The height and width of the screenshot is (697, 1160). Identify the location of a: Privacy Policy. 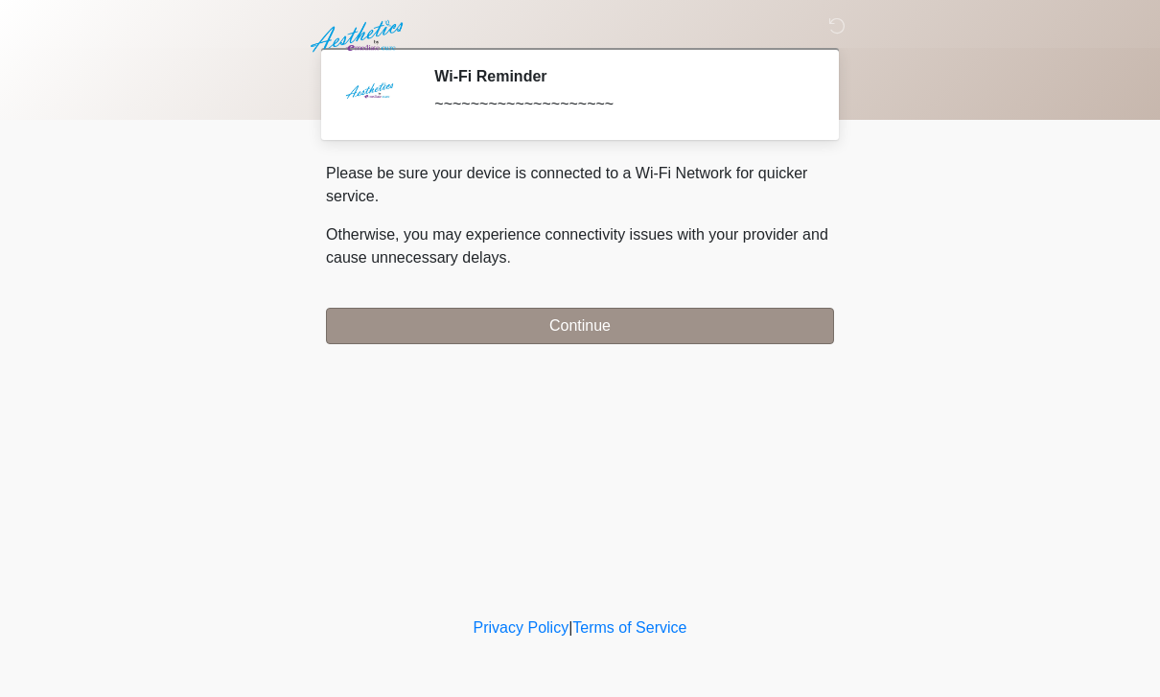
(522, 627).